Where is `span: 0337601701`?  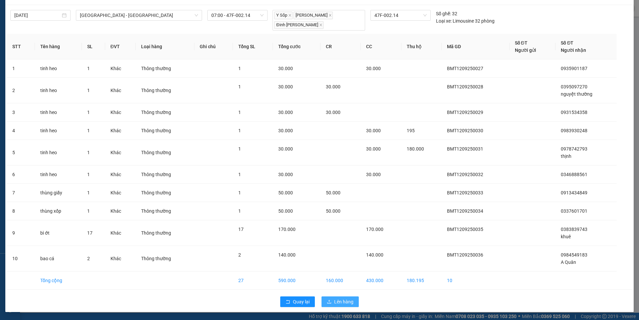 span: 0337601701 is located at coordinates (574, 211).